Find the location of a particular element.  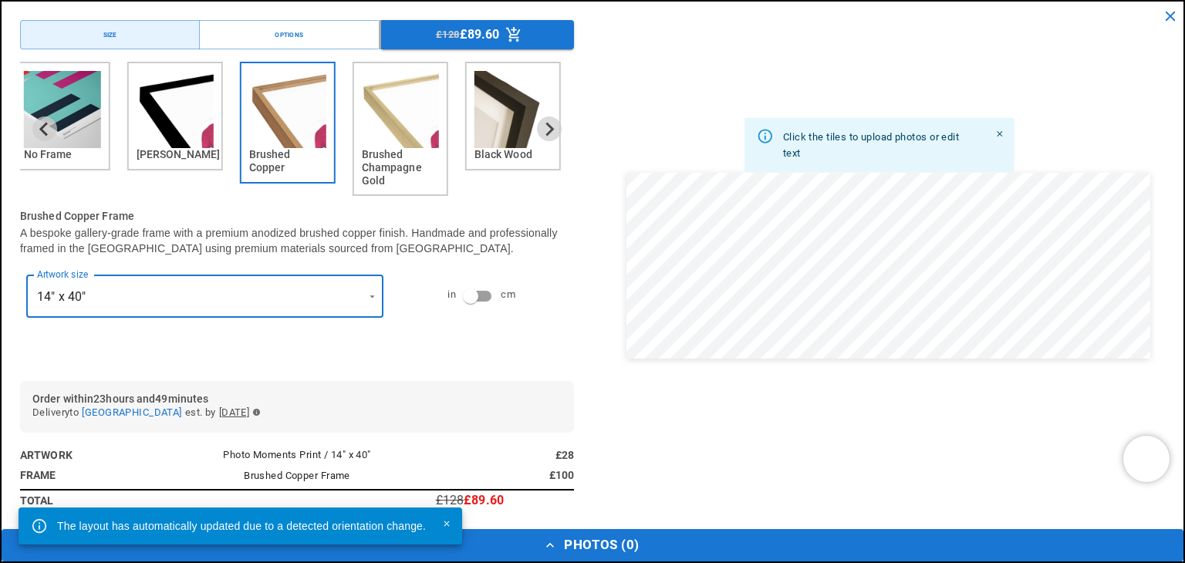

p: A bespoke gallery-grade frame with a premium anodized brushed copper finish. Handmade and profess... is located at coordinates (297, 241).